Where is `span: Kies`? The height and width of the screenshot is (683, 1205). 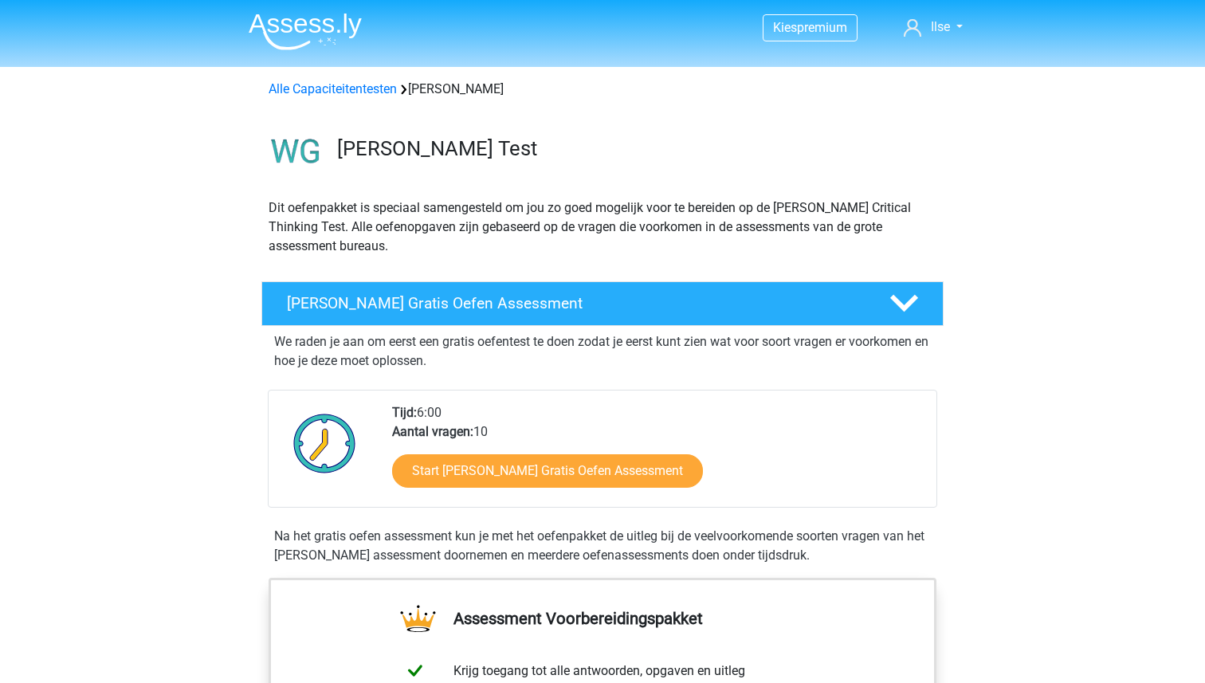
span: Kies is located at coordinates (785, 27).